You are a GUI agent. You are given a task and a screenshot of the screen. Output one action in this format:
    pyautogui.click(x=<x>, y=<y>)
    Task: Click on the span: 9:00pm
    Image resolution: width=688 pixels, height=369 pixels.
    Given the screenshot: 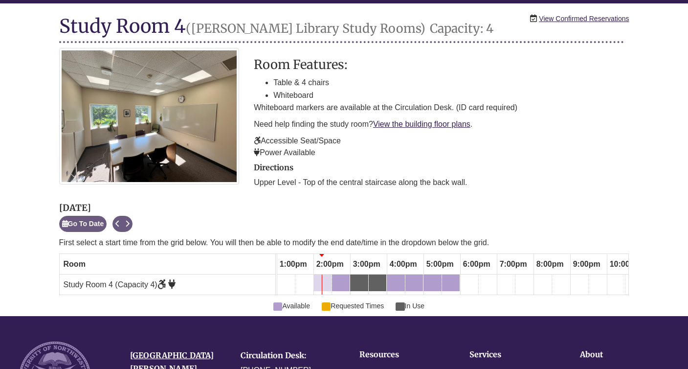 What is the action you would take?
    pyautogui.click(x=587, y=264)
    